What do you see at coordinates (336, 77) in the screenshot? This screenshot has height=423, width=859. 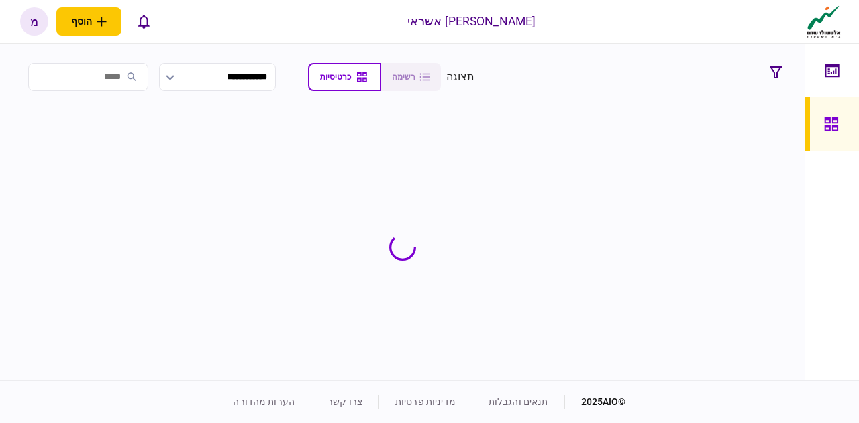 I see `span: כרטיסיות` at bounding box center [336, 77].